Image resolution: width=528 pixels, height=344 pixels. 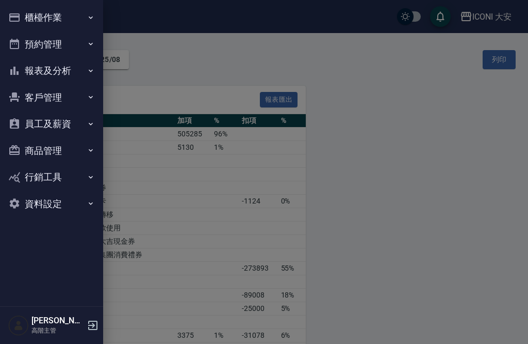 I want to click on img: Person, so click(x=19, y=325).